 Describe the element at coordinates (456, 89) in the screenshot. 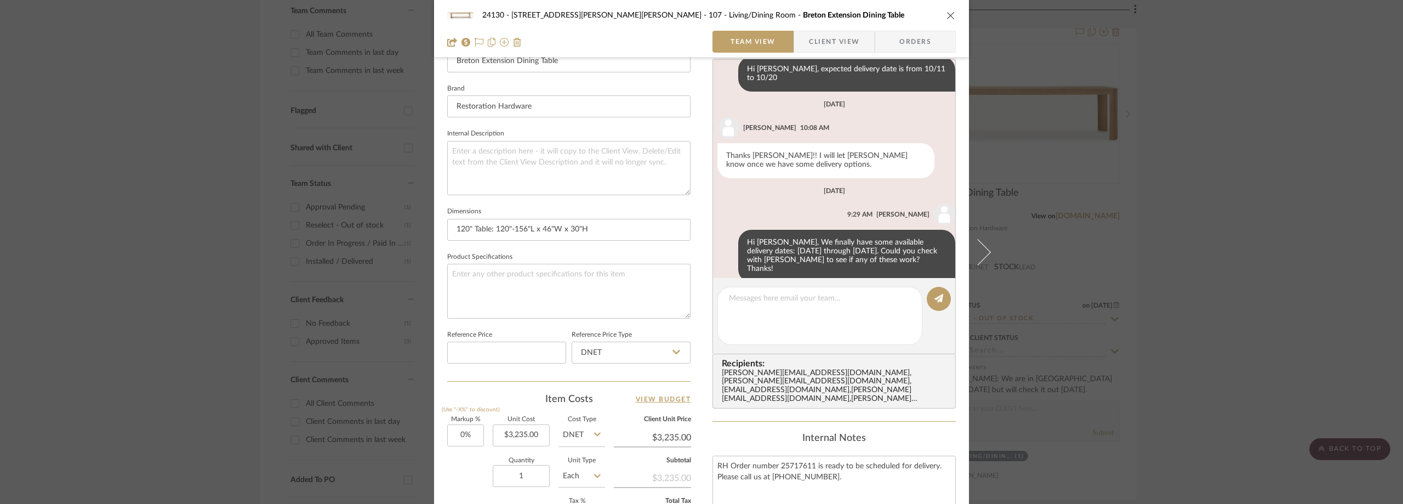

I see `label: Brand` at that location.